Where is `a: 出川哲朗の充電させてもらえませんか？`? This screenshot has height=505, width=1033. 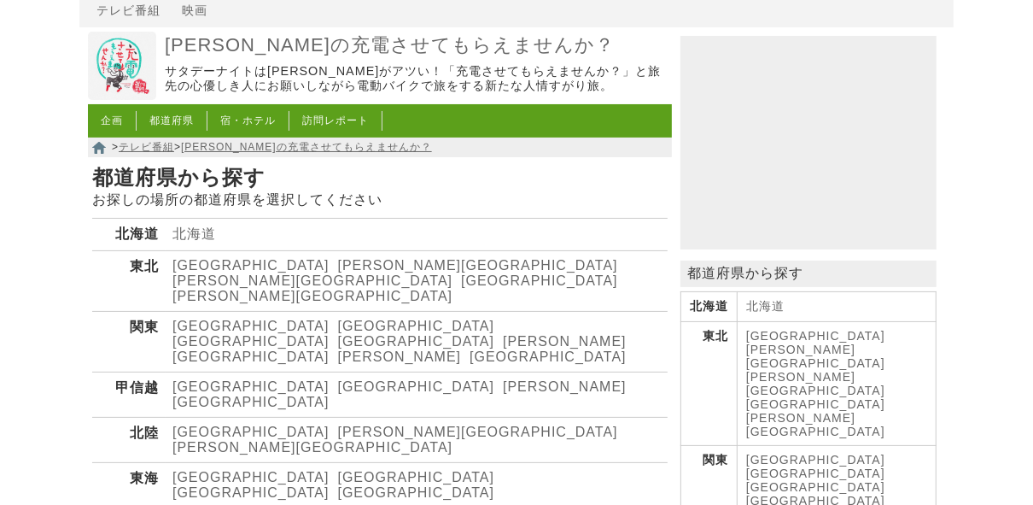 a: 出川哲朗の充電させてもらえませんか？ is located at coordinates (122, 95).